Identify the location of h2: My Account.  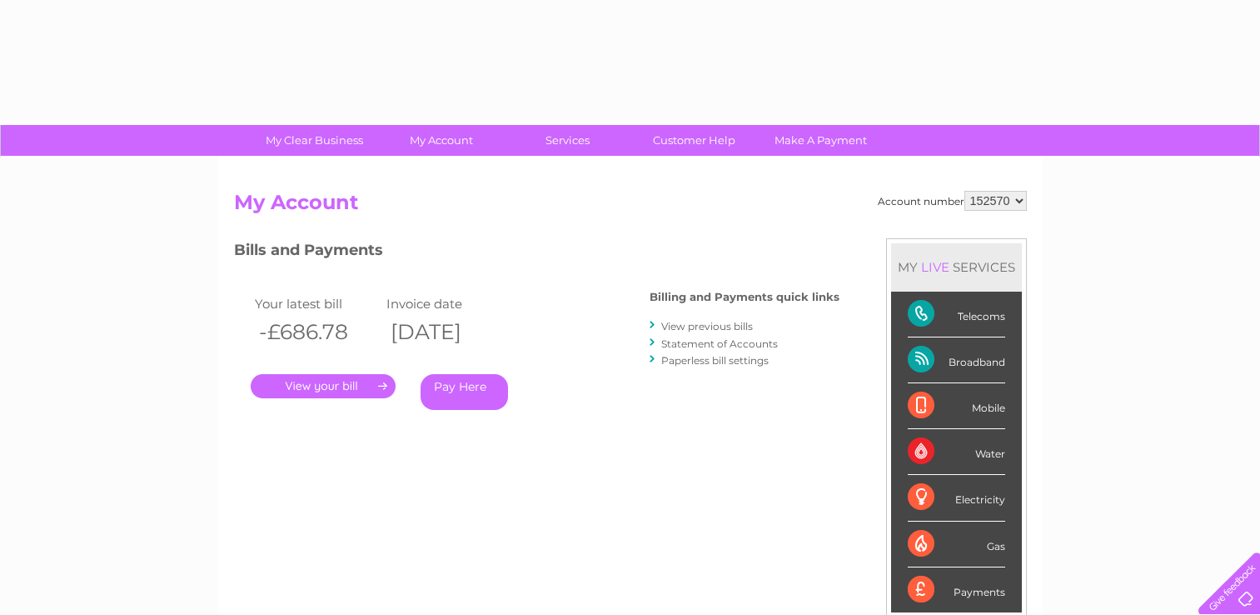
(631, 207).